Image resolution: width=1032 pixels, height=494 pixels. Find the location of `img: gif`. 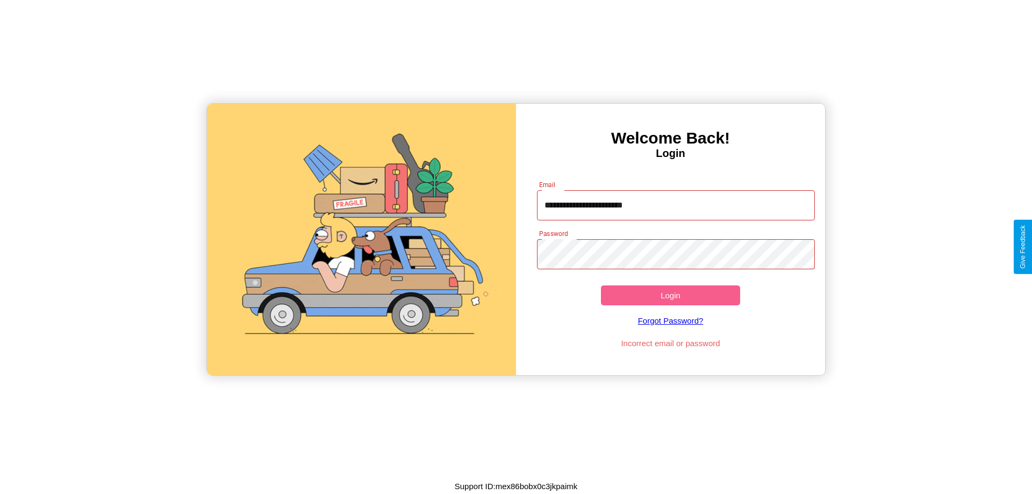

img: gif is located at coordinates (361, 239).